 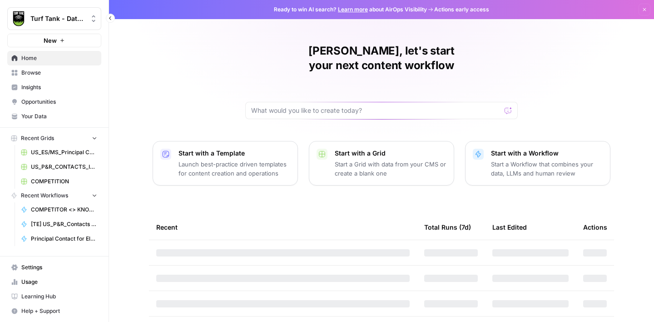 What do you see at coordinates (54, 282) in the screenshot?
I see `a: Usage` at bounding box center [54, 282].